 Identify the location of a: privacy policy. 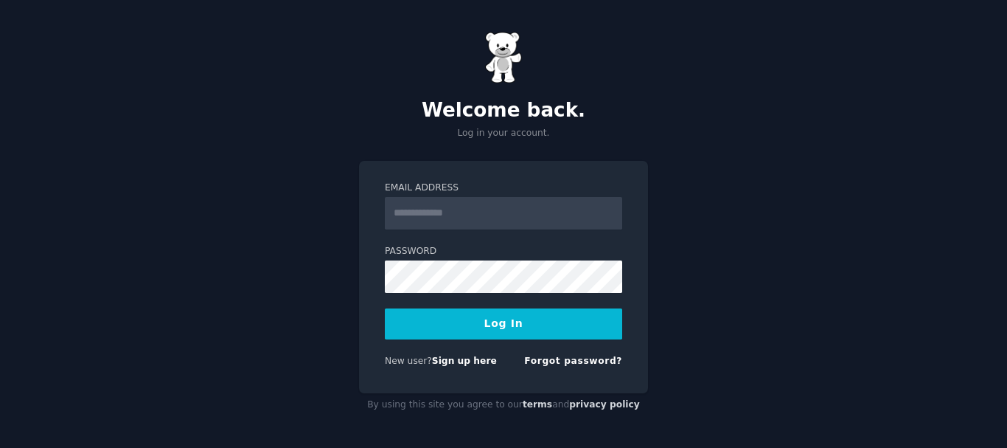
(605, 404).